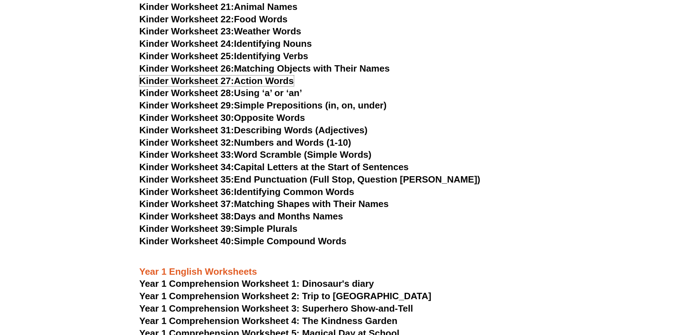  Describe the element at coordinates (255, 155) in the screenshot. I see `a: Kinder Worksheet 33:Word Scramble (Simple Words)` at that location.